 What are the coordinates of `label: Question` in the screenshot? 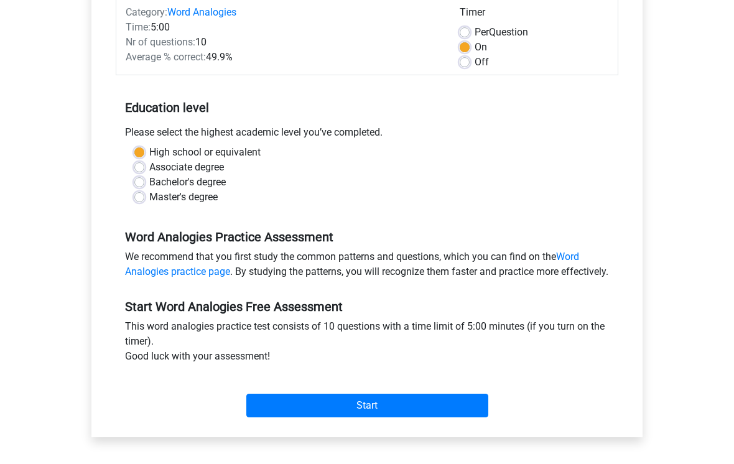 It's located at (501, 32).